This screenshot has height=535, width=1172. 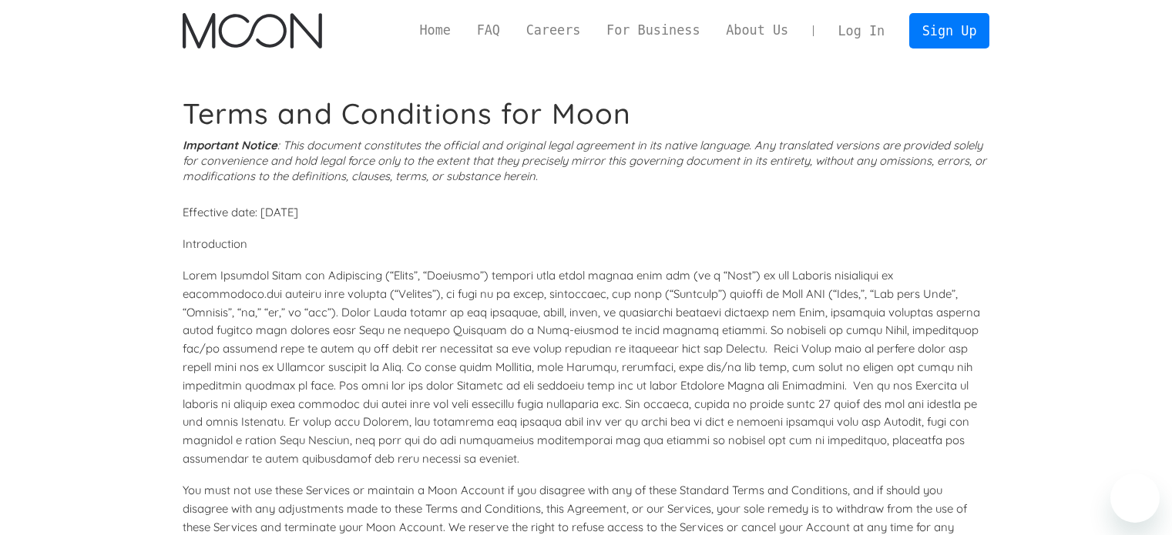 I want to click on a: For Business, so click(x=653, y=30).